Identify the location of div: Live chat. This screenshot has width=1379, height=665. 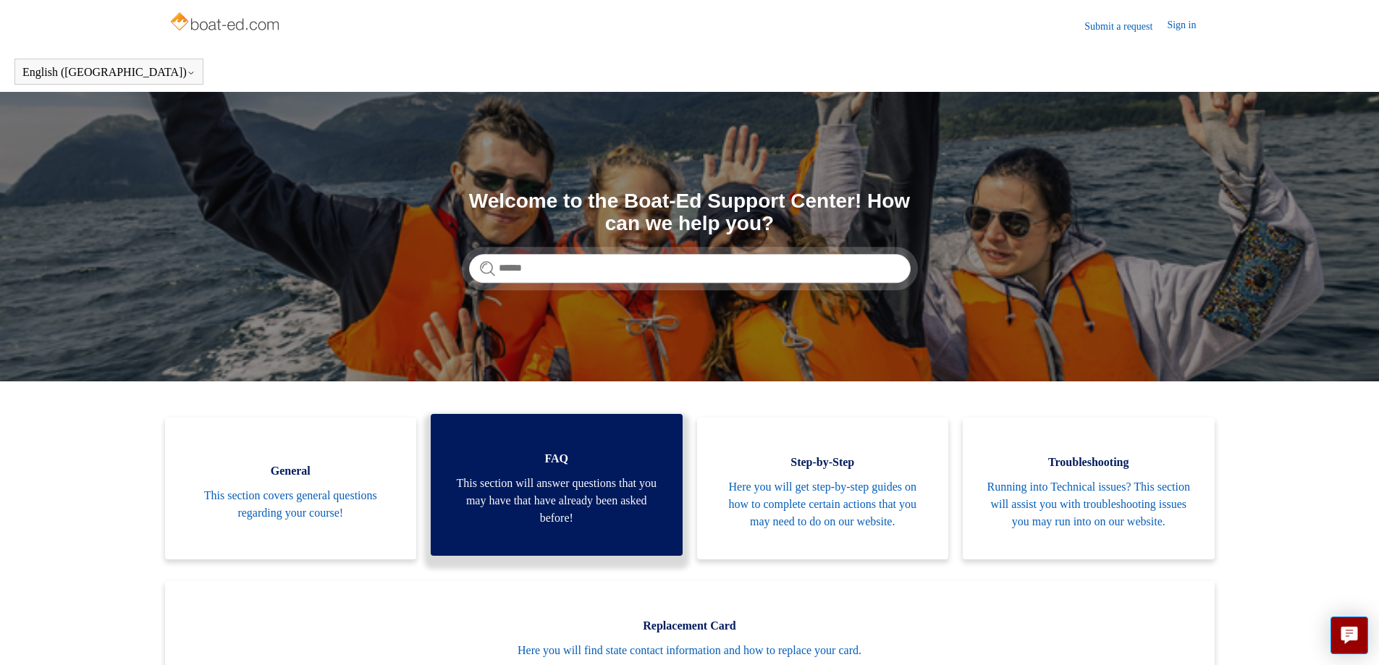
(1349, 635).